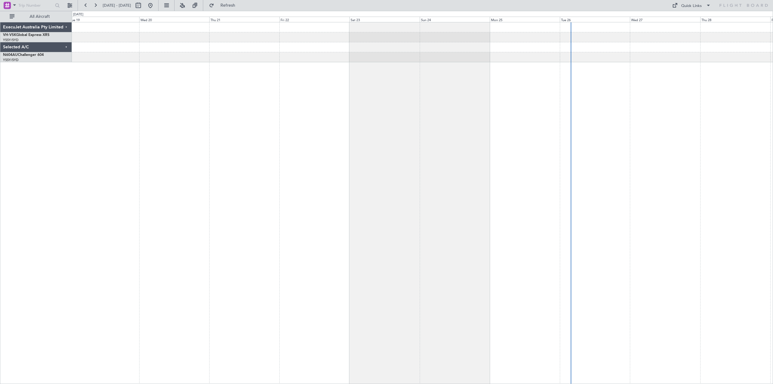 This screenshot has width=773, height=384. I want to click on div: Sat 23, so click(384, 19).